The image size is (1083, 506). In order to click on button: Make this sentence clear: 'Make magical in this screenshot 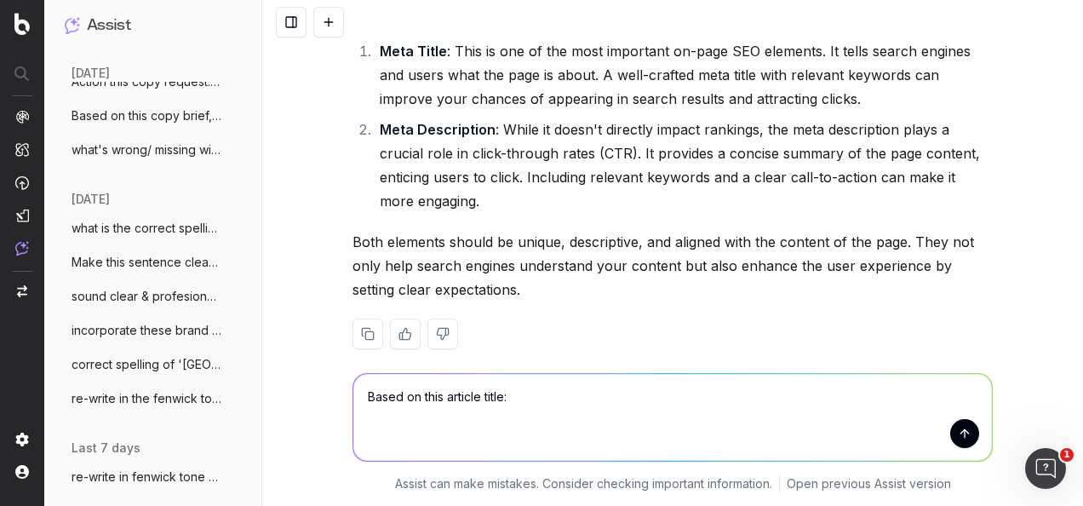, I will do `click(153, 262)`.